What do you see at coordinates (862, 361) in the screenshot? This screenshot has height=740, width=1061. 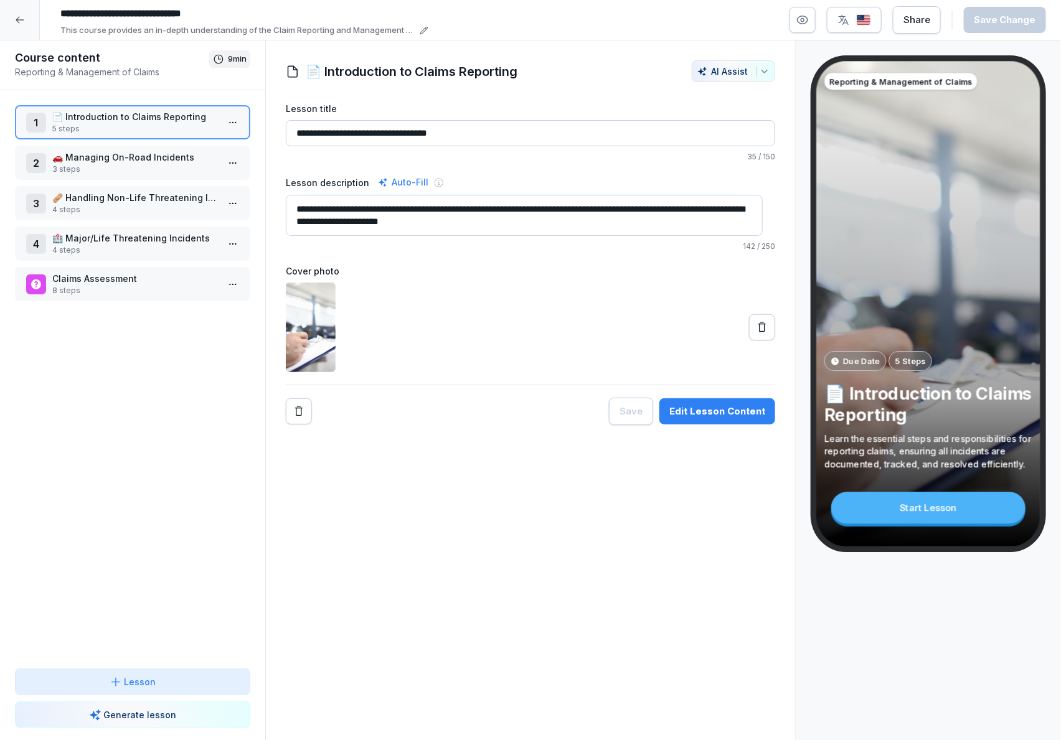 I see `p: Due Date` at bounding box center [862, 361].